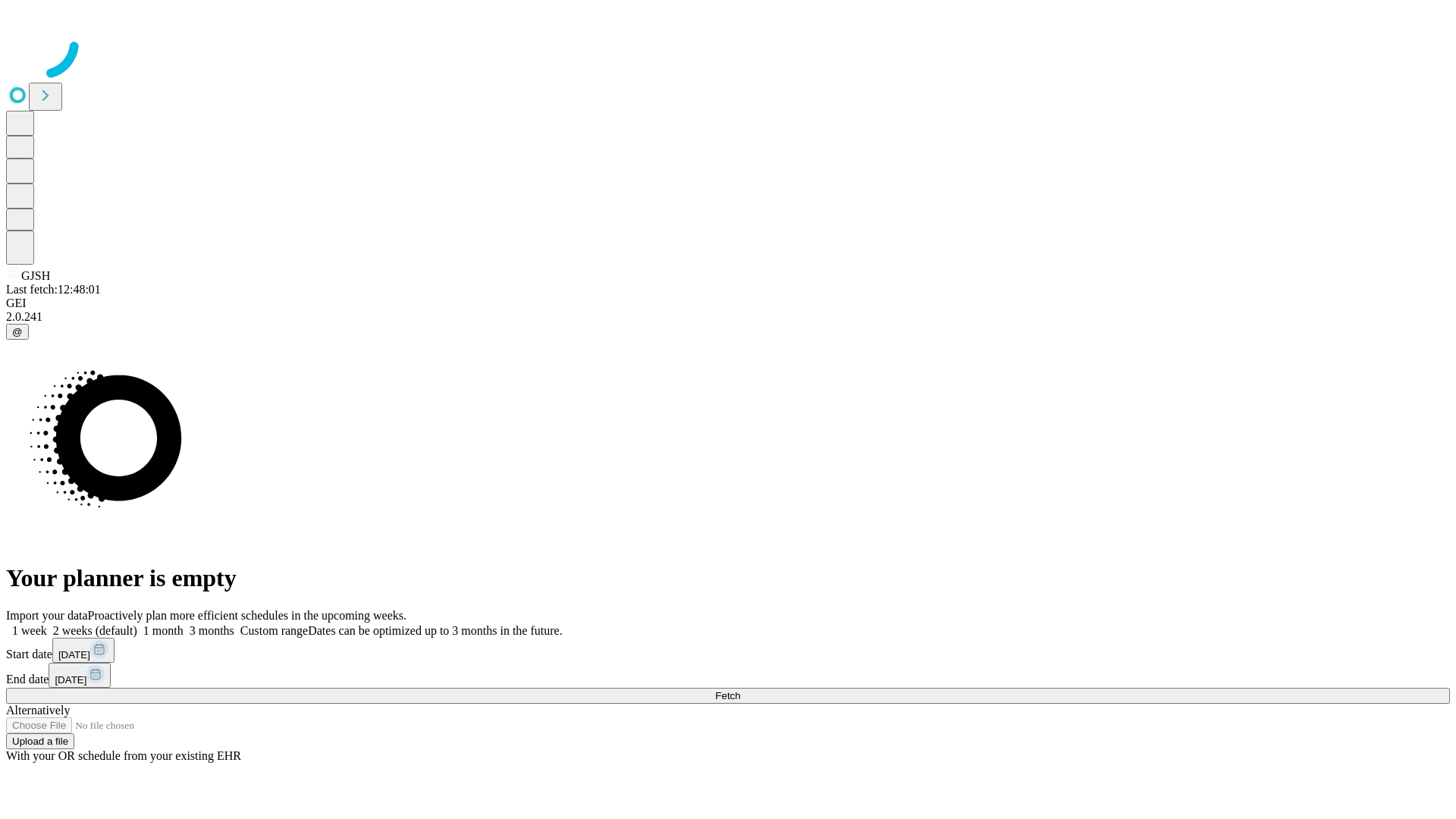 This screenshot has width=1456, height=819. Describe the element at coordinates (273, 630) in the screenshot. I see `span: Custom range` at that location.